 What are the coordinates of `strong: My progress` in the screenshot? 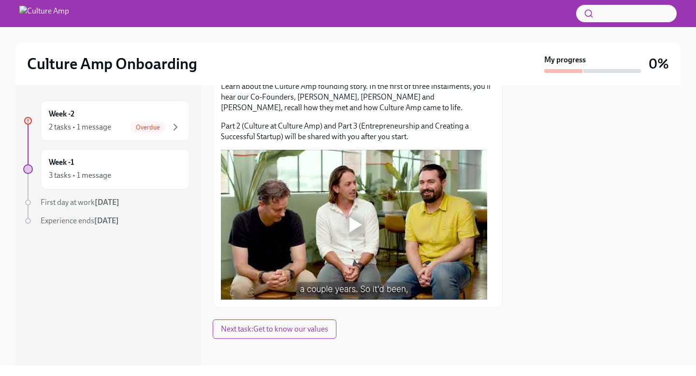 It's located at (565, 60).